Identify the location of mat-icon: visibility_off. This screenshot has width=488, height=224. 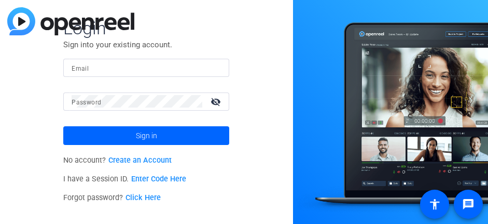
(217, 101).